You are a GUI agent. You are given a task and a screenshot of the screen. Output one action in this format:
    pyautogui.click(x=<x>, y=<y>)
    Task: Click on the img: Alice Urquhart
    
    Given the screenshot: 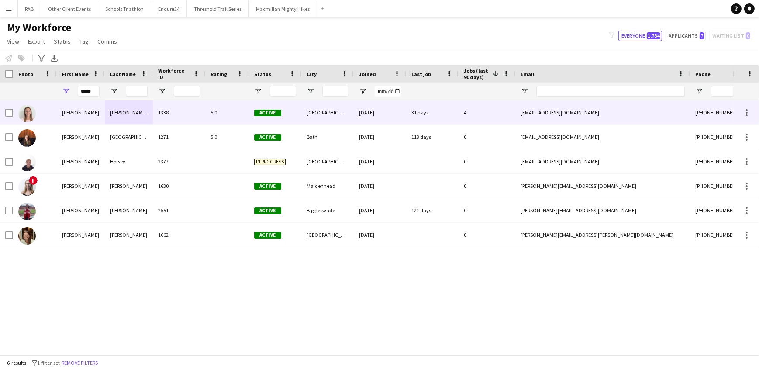 What is the action you would take?
    pyautogui.click(x=27, y=236)
    